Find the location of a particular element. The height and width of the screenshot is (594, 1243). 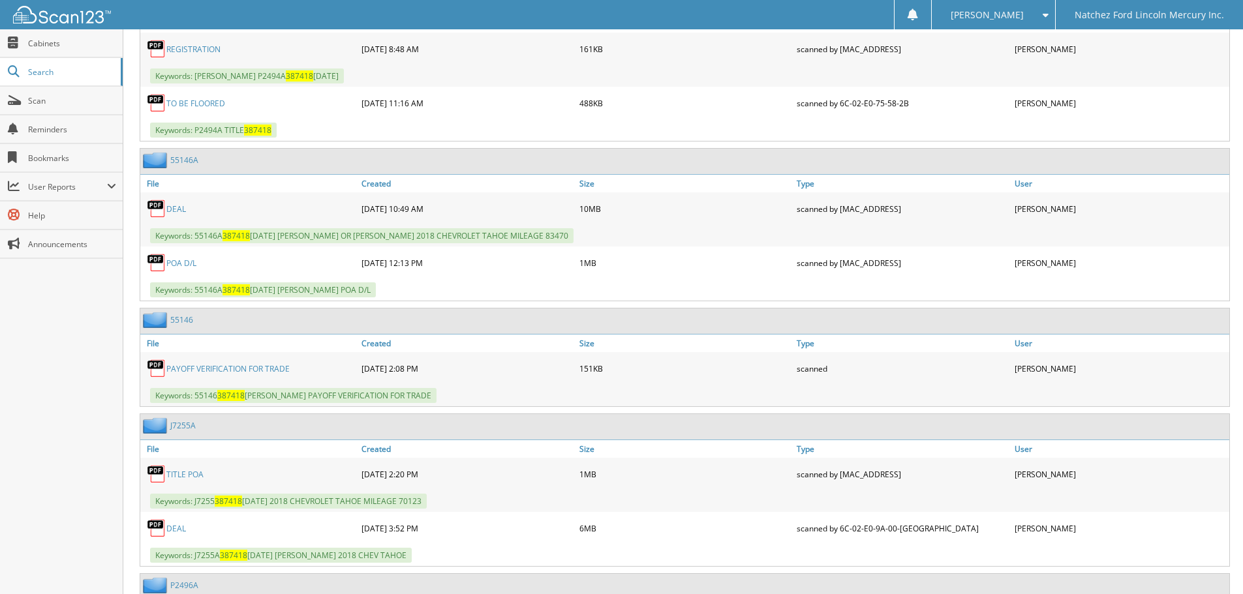

div: 488KB is located at coordinates (685, 103).